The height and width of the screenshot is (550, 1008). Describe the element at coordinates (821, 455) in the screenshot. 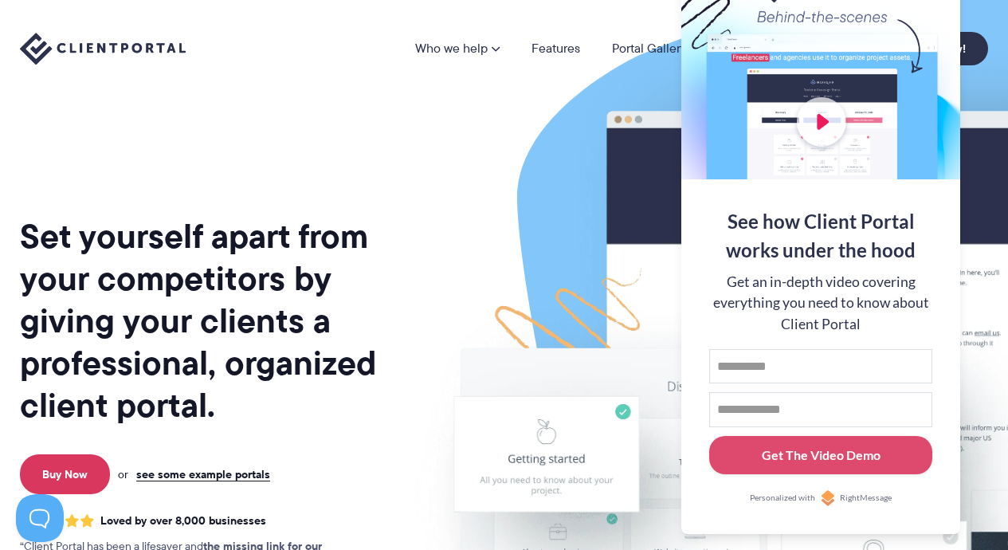

I see `div: Get The Video Demo` at that location.